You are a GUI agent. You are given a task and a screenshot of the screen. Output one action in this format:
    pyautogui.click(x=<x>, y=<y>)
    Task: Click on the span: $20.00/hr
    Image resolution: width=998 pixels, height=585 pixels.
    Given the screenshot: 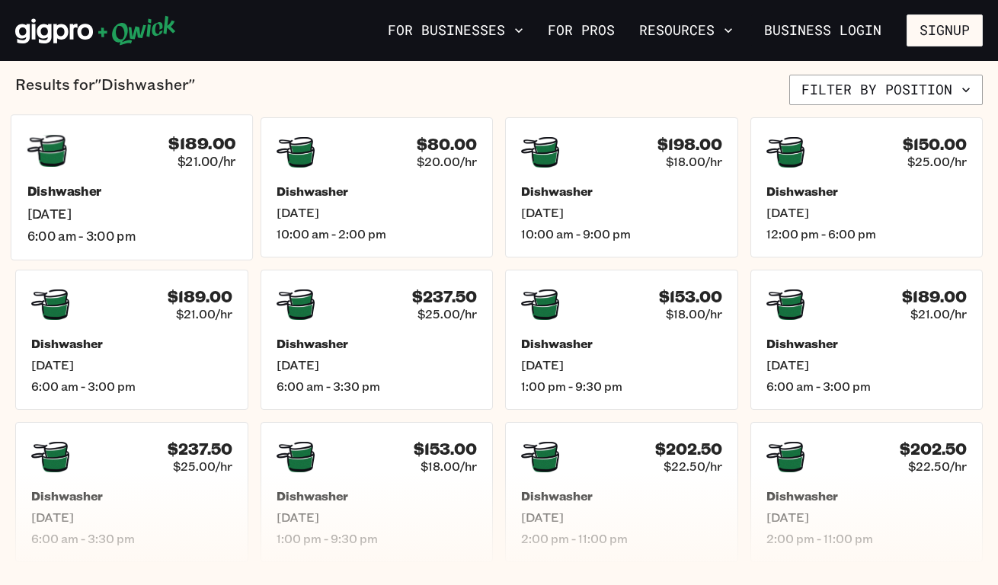 What is the action you would take?
    pyautogui.click(x=446, y=161)
    